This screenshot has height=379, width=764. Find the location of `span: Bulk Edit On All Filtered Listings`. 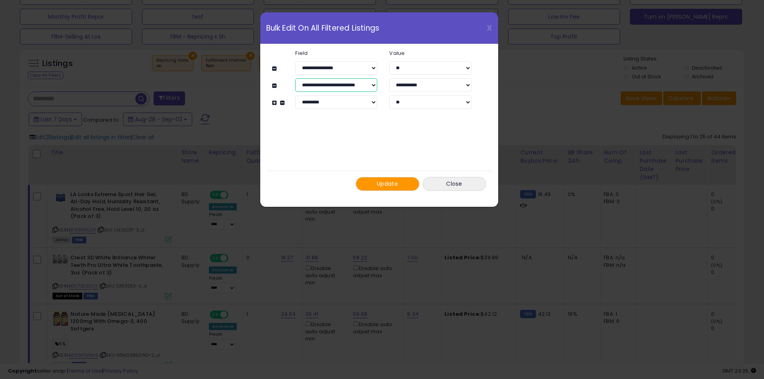

span: Bulk Edit On All Filtered Listings is located at coordinates (323, 28).